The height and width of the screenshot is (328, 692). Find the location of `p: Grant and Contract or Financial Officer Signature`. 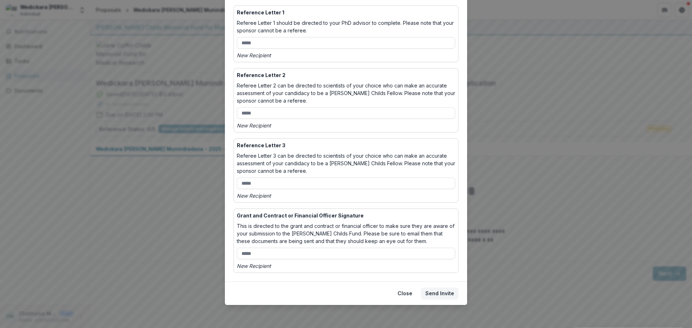

p: Grant and Contract or Financial Officer Signature is located at coordinates (346, 216).